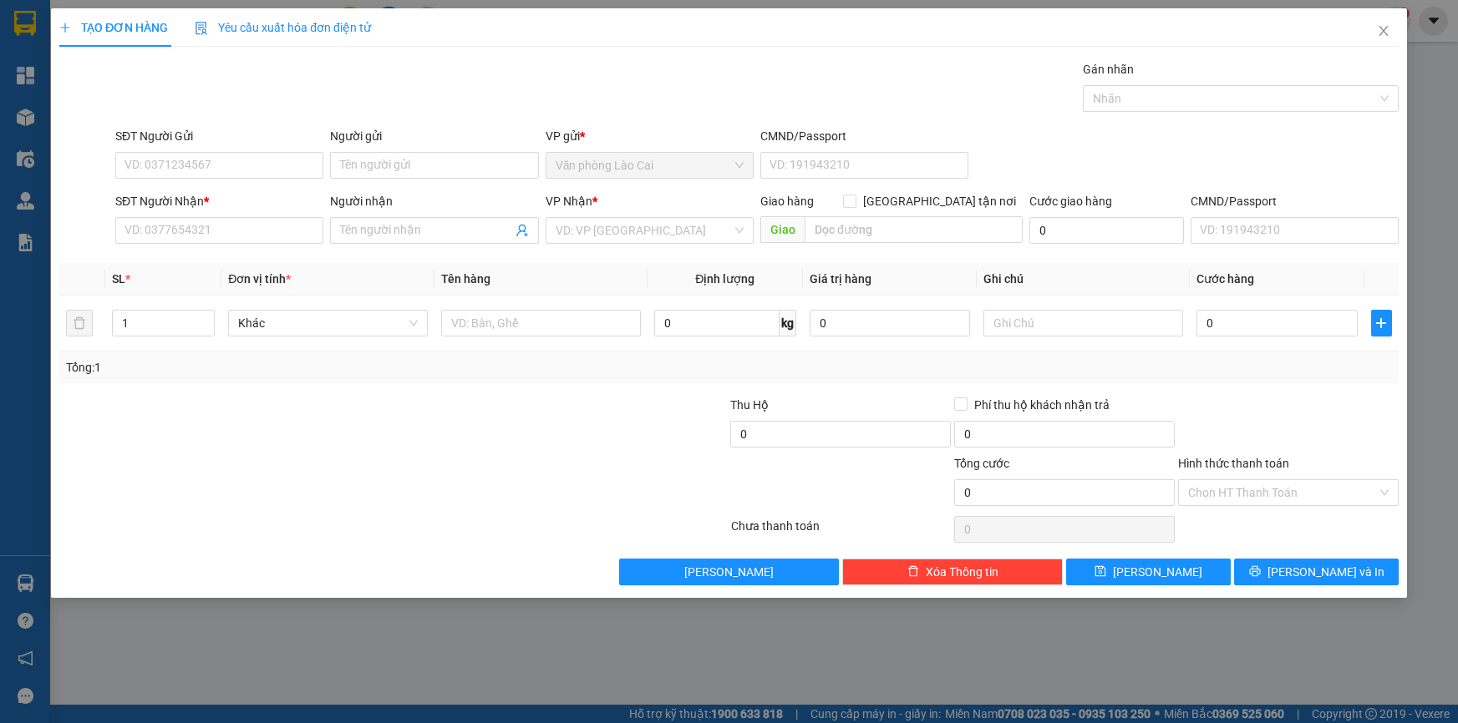  What do you see at coordinates (314, 368) in the screenshot?
I see `div: Tổng: 1` at bounding box center [314, 368].